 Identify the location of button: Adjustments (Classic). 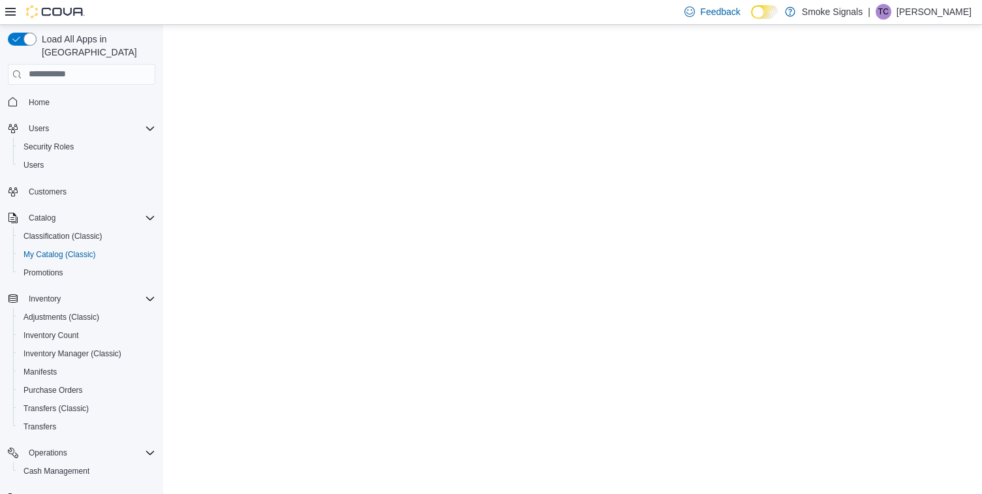
(87, 317).